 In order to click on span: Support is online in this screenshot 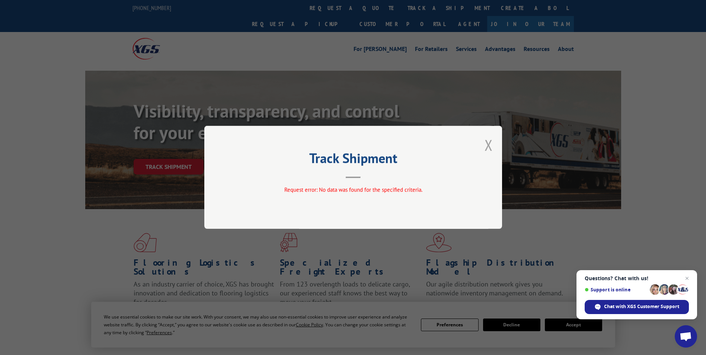, I will do `click(616, 289)`.